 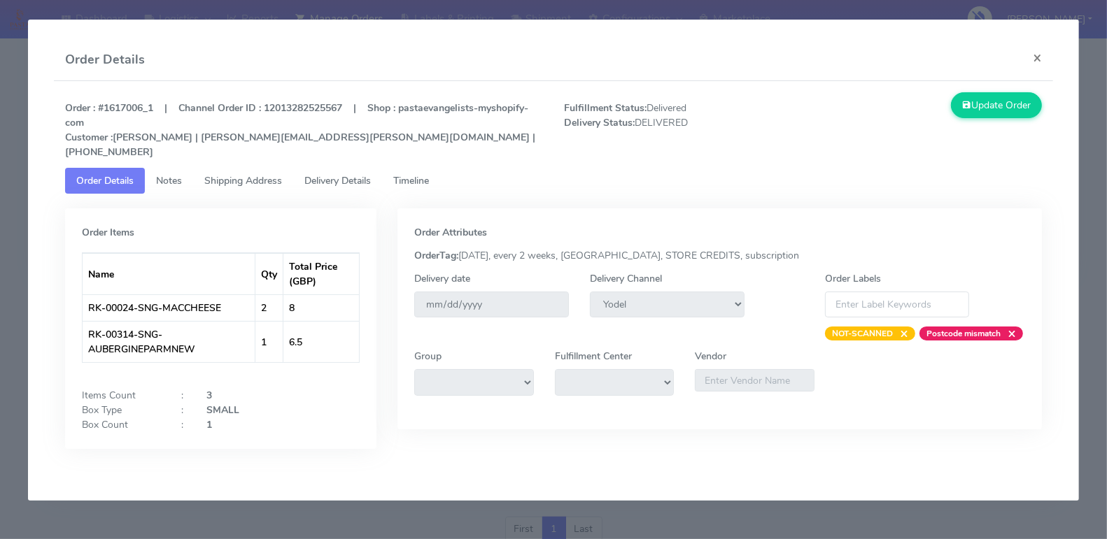 What do you see at coordinates (593, 356) in the screenshot?
I see `label: Fulfillment Center` at bounding box center [593, 356].